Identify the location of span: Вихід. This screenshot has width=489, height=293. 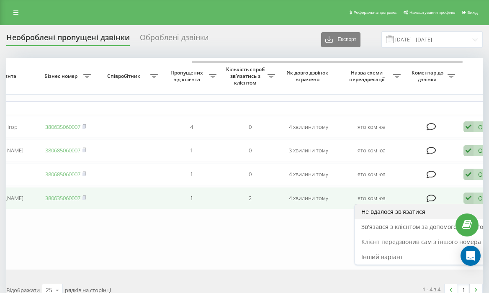
(472, 12).